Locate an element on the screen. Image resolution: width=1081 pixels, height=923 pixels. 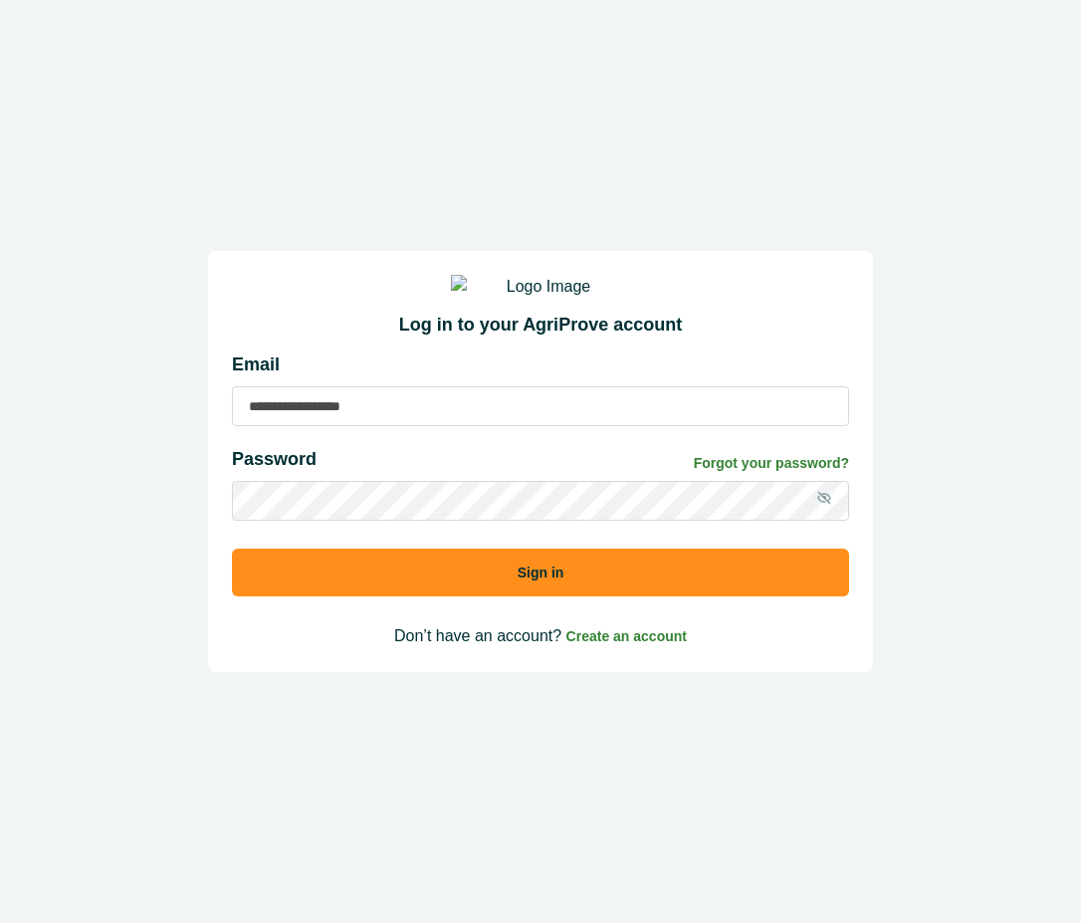
p: Email is located at coordinates (541, 364).